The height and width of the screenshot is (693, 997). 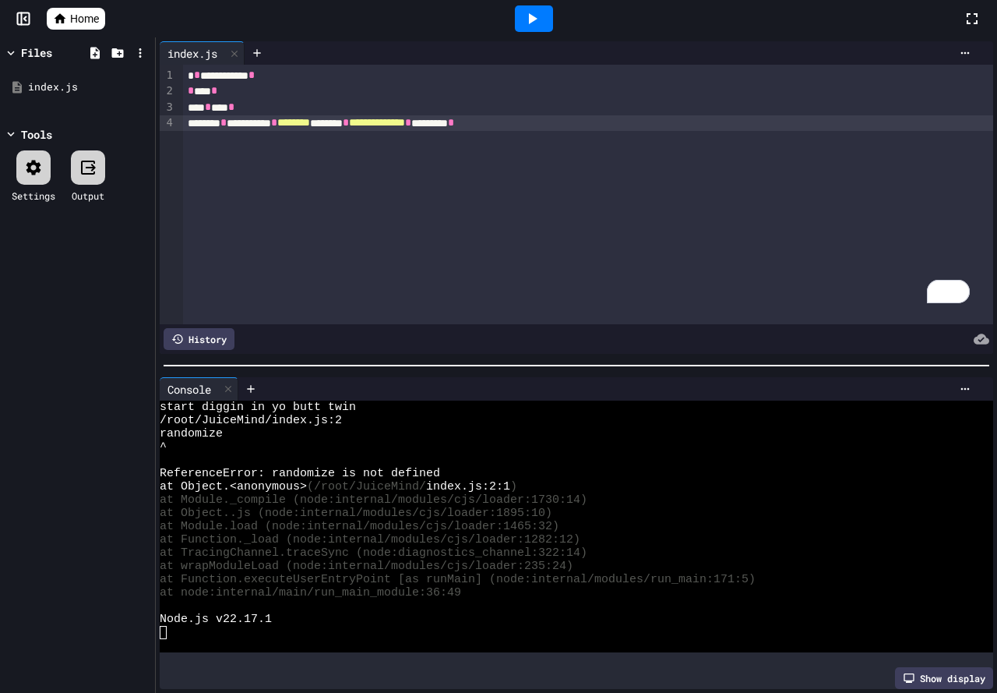 What do you see at coordinates (191, 433) in the screenshot?
I see `span: randomize` at bounding box center [191, 433].